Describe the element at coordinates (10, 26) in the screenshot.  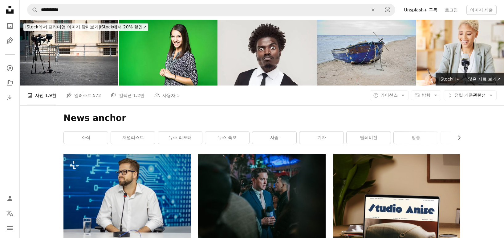
I see `a: 사진` at that location.